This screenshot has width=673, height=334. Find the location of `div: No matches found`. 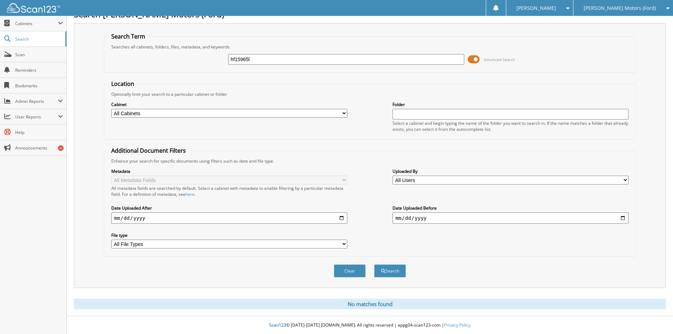

div: No matches found is located at coordinates (370, 304).